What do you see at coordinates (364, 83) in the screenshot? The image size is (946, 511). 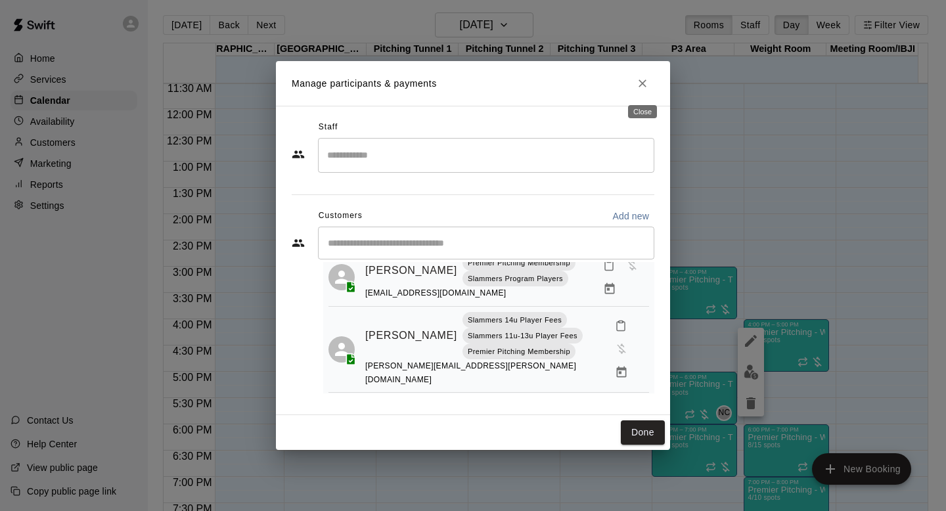 I see `p: Manage participants & payments` at bounding box center [364, 83].